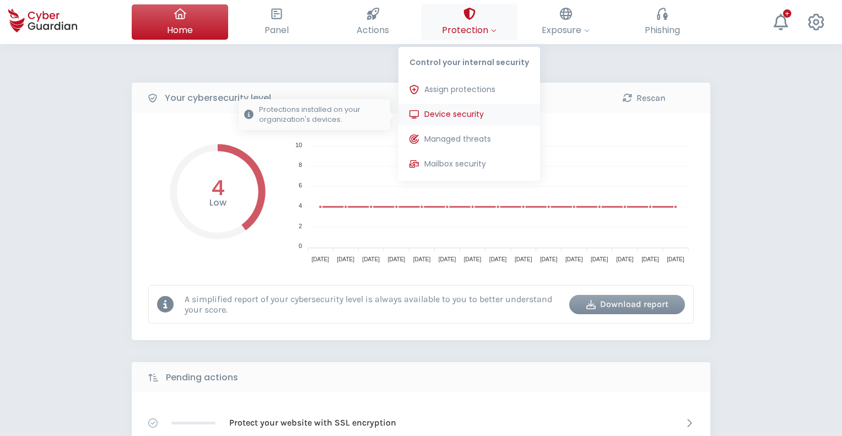 The image size is (842, 436). Describe the element at coordinates (300, 185) in the screenshot. I see `tspan: 6` at that location.